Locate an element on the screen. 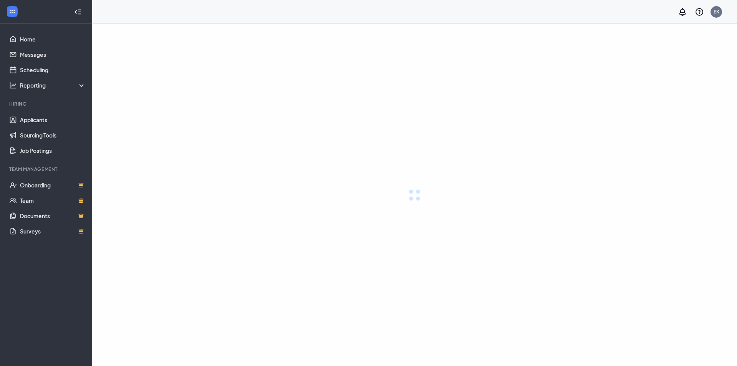 The image size is (737, 366). svg: Analysis is located at coordinates (13, 85).